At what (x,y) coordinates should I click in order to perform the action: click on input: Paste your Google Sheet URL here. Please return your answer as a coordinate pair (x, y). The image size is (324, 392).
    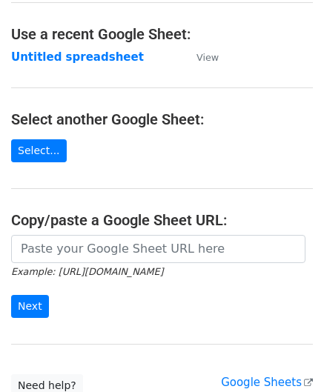
    Looking at the image, I should click on (158, 249).